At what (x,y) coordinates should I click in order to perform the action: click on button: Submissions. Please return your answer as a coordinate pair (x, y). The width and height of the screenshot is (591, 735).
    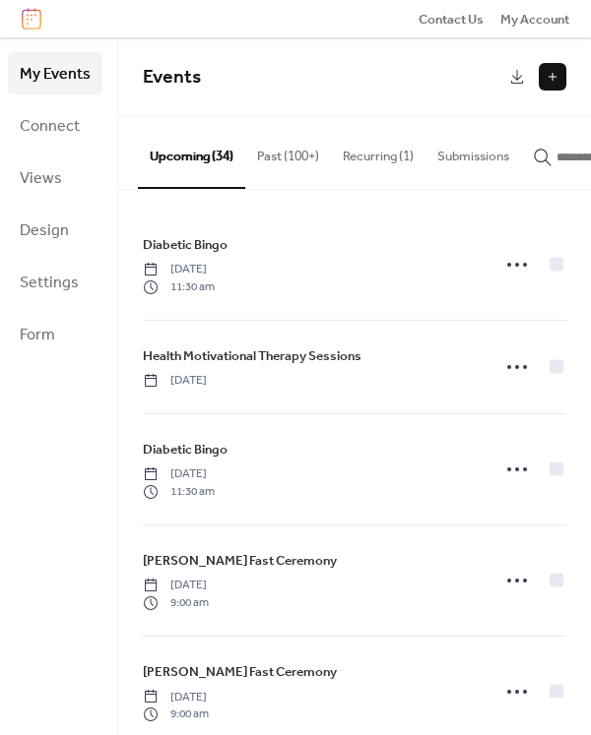
    Looking at the image, I should click on (473, 152).